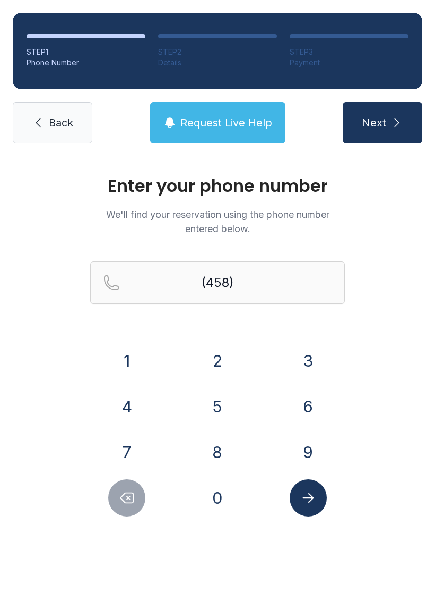 Image resolution: width=435 pixels, height=601 pixels. Describe the element at coordinates (218, 406) in the screenshot. I see `button: 5` at that location.